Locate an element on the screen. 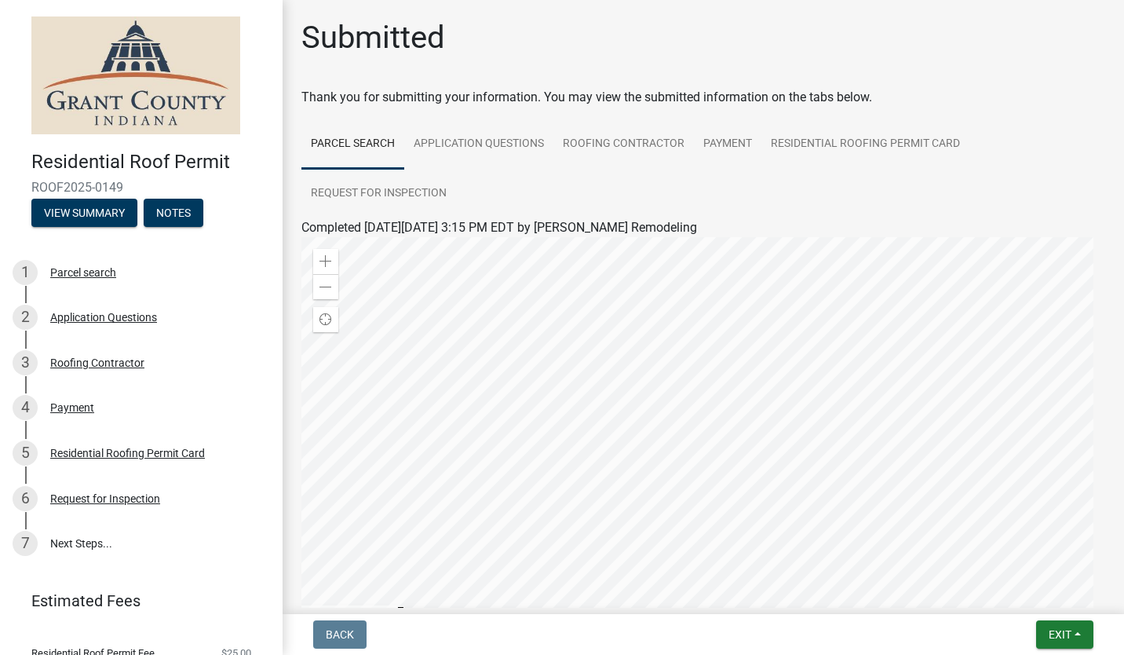  a: Estimated Fees is located at coordinates (135, 600).